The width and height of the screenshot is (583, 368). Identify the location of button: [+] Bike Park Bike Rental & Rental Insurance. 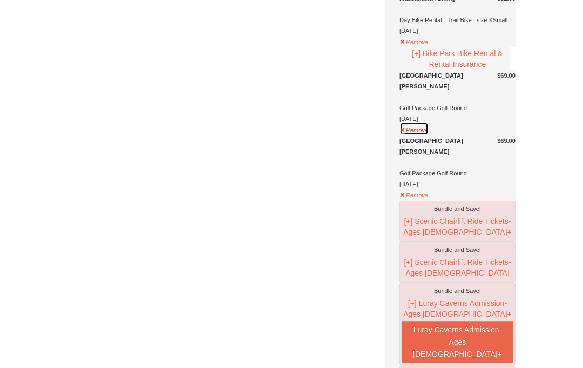
(457, 59).